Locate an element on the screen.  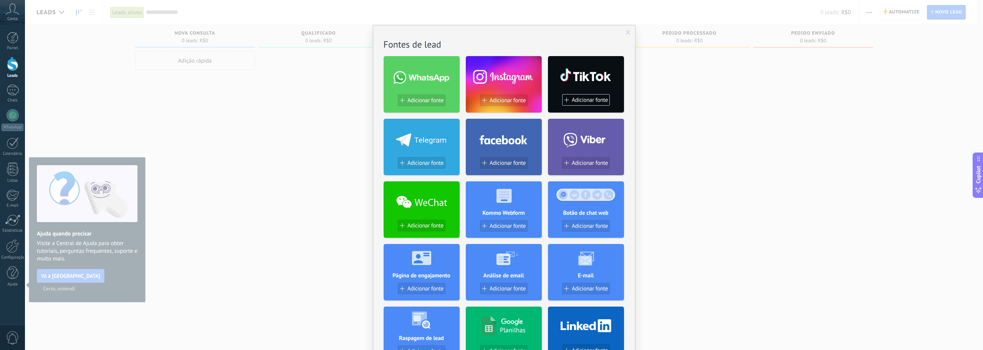
div: Painel is located at coordinates (13, 48).